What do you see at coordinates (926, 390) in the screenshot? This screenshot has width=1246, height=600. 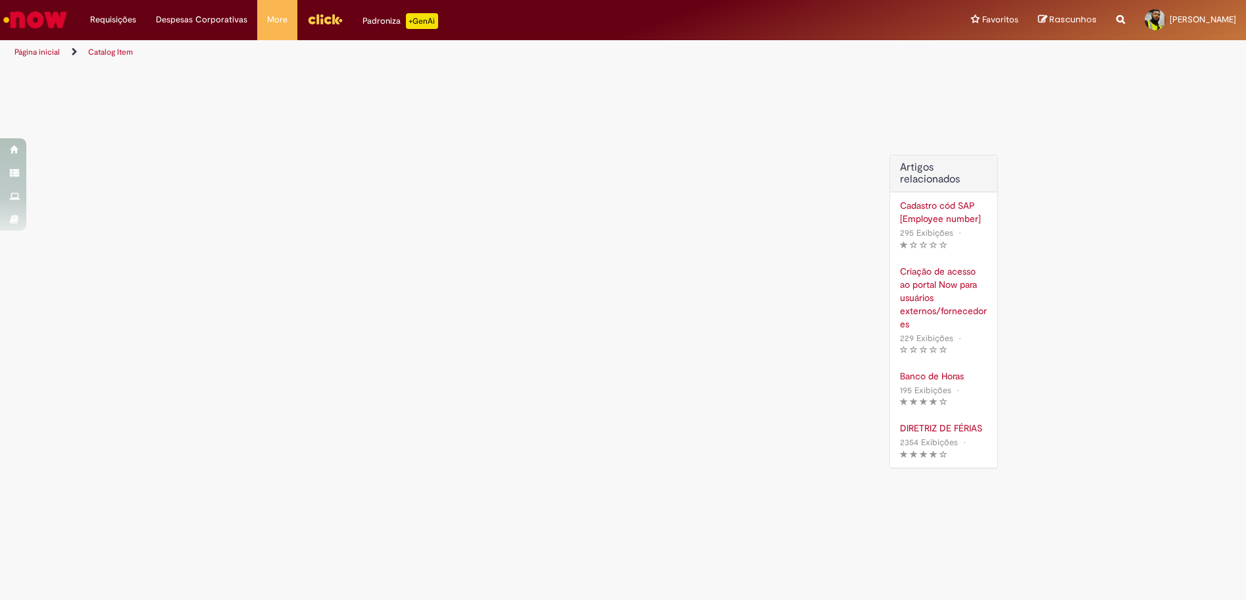 I see `span: 195 Exibições` at bounding box center [926, 390].